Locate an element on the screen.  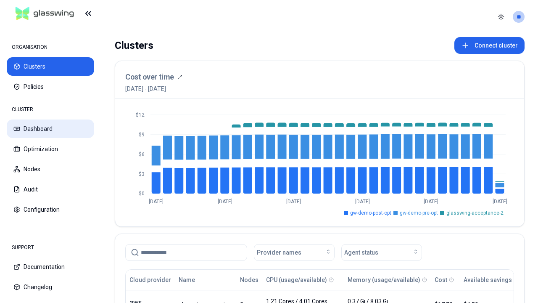
div: ORGANISATION is located at coordinates (50, 47).